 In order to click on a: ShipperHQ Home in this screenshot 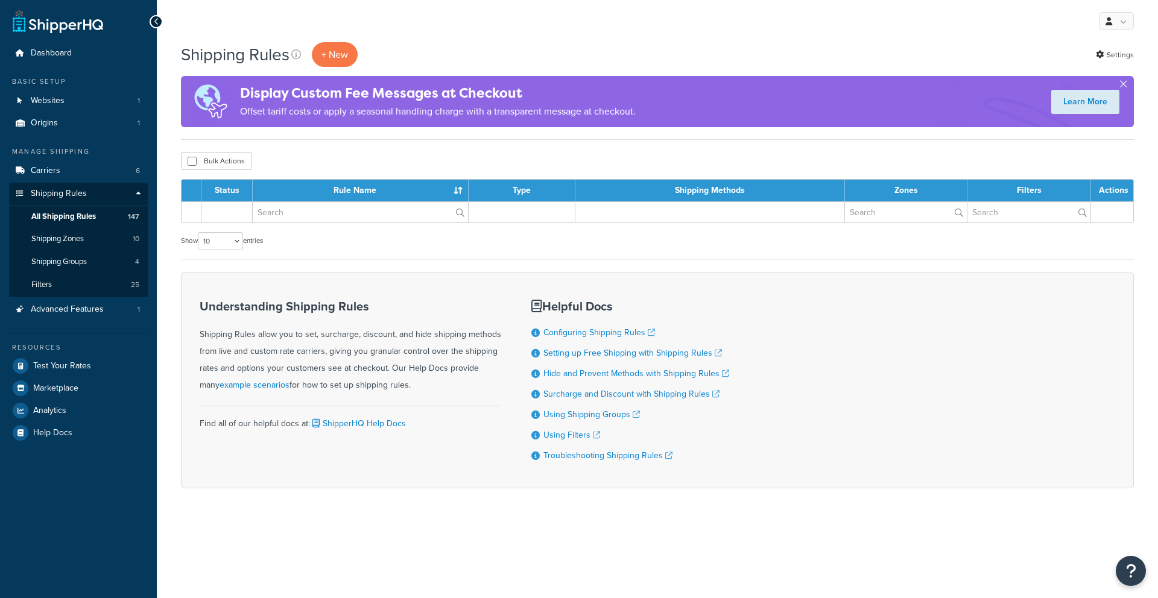, I will do `click(58, 21)`.